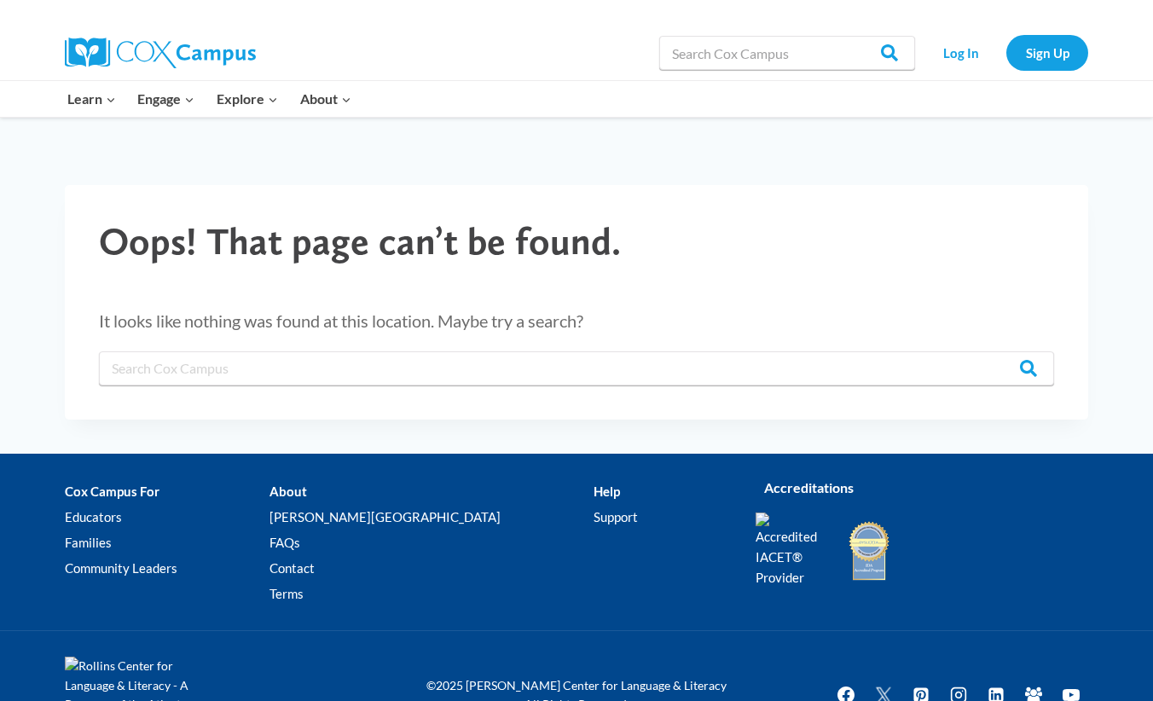 This screenshot has height=701, width=1153. What do you see at coordinates (808, 487) in the screenshot?
I see `strong: Accreditations` at bounding box center [808, 487].